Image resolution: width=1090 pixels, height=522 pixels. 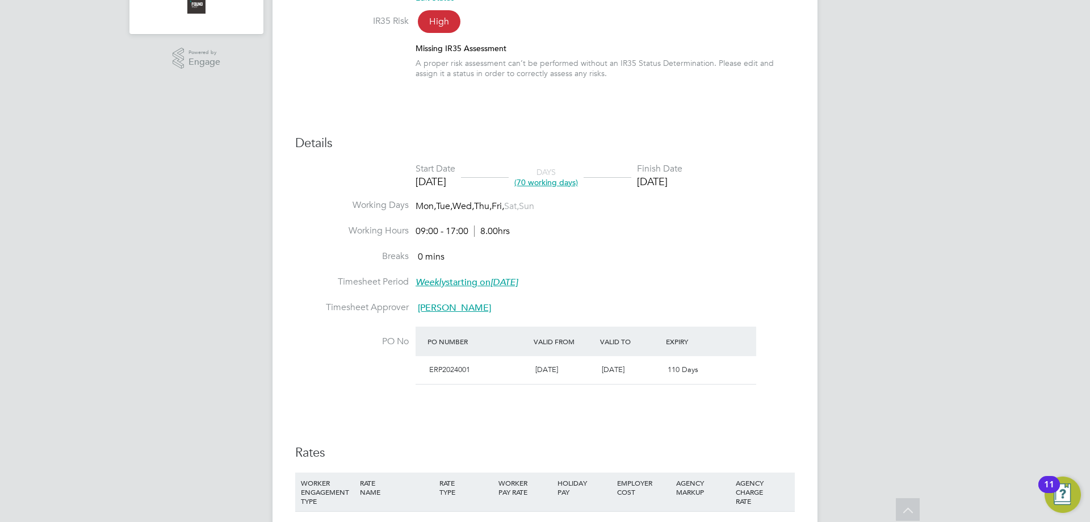 What do you see at coordinates (352, 341) in the screenshot?
I see `label: PO No` at bounding box center [352, 341].